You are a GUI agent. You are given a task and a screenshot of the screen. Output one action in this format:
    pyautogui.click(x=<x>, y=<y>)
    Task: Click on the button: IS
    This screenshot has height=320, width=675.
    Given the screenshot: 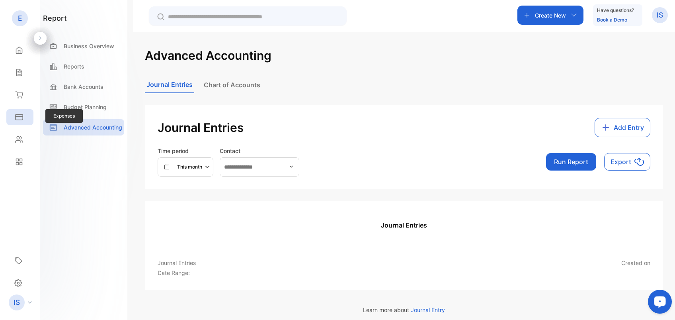 What is the action you would take?
    pyautogui.click(x=660, y=15)
    